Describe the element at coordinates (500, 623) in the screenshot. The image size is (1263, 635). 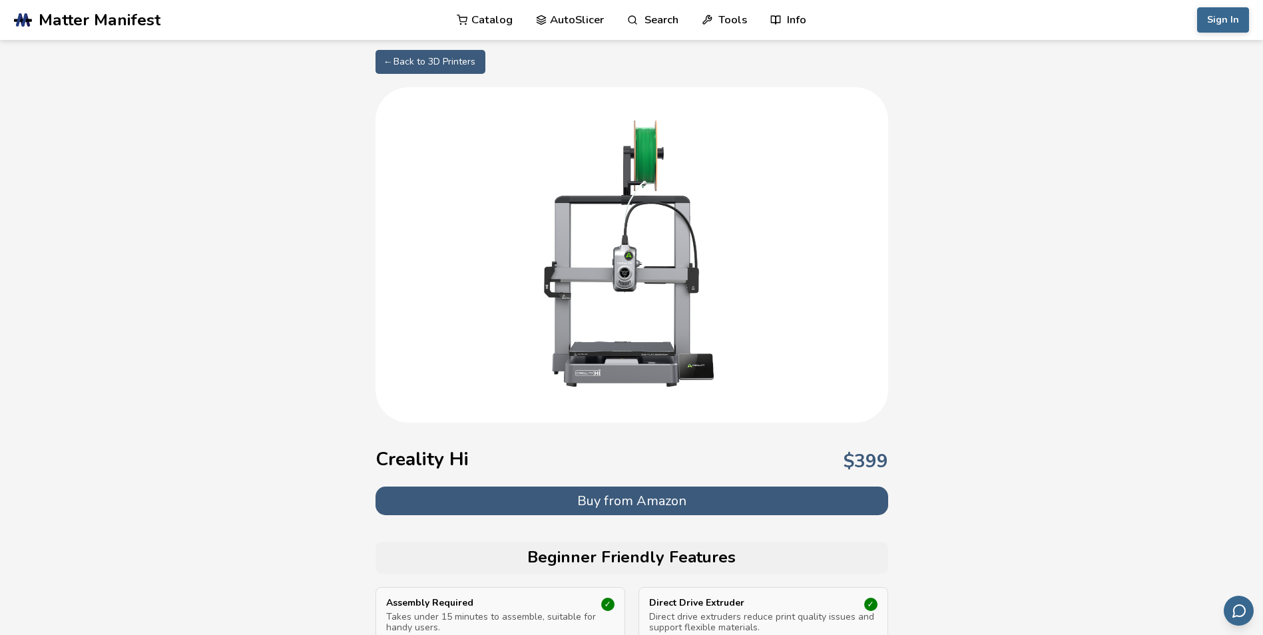
I see `p: Takes under 15 minutes to assemble, suitable for handy users.` at that location.